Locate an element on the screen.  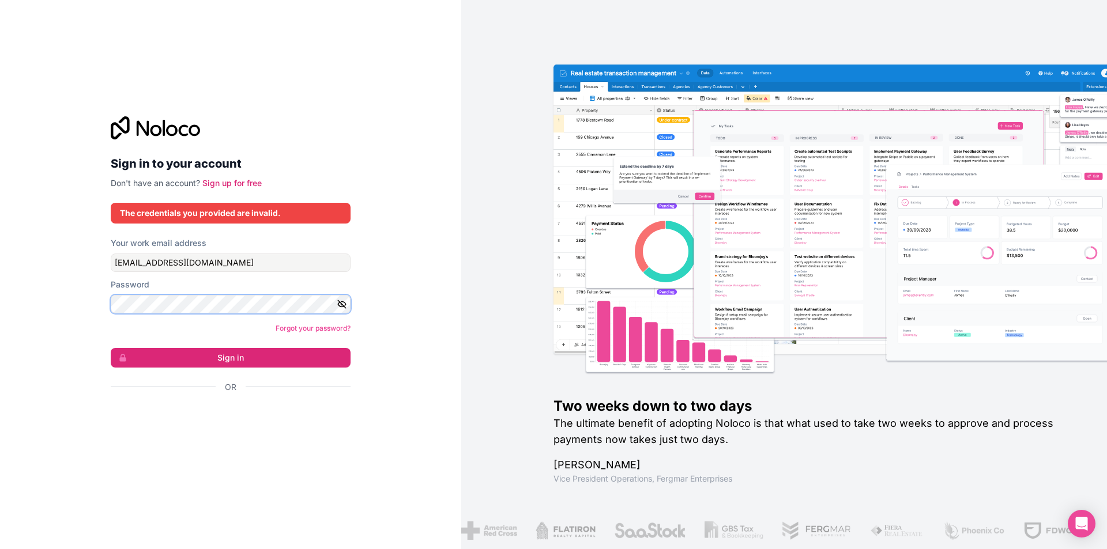
h2: The ultimate benefit of adopting Noloco is that what used to take two weeks to approve and proces... is located at coordinates (812, 432).